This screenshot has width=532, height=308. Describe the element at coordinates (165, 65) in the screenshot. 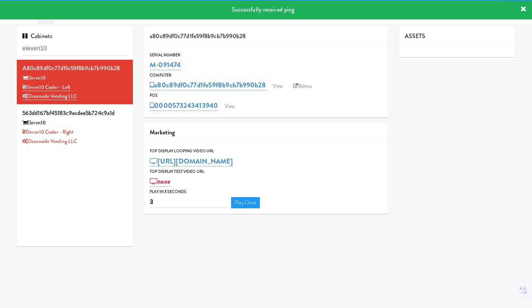

I see `a: M-091474` at that location.